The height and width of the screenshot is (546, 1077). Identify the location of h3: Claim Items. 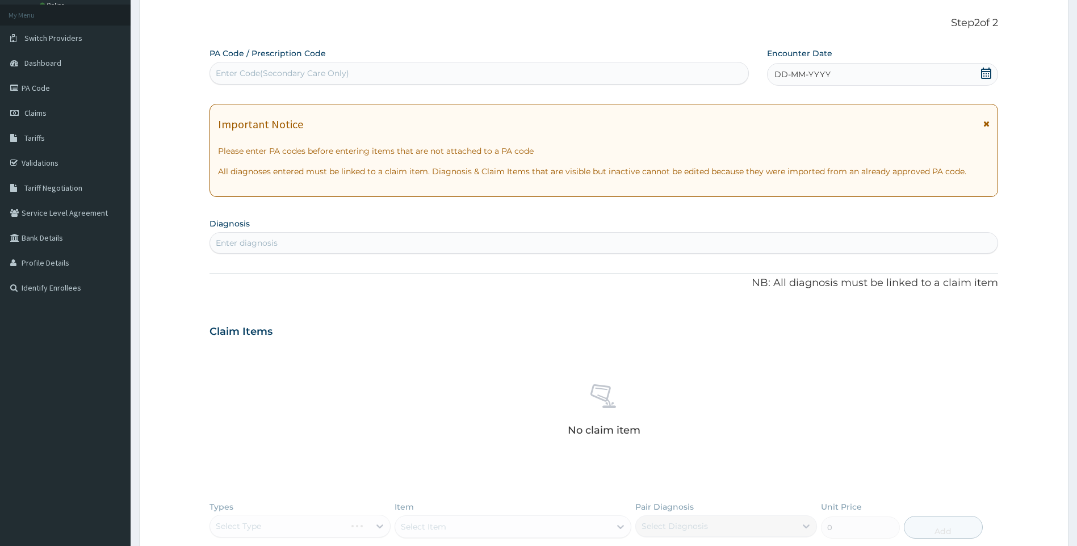
(241, 332).